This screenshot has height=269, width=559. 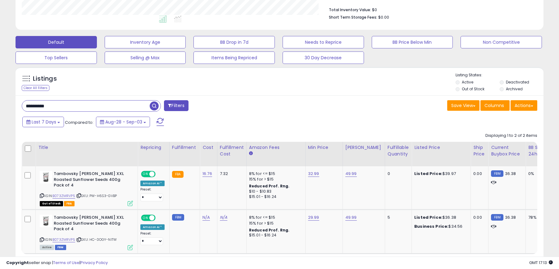 I want to click on small: FBA, so click(x=178, y=175).